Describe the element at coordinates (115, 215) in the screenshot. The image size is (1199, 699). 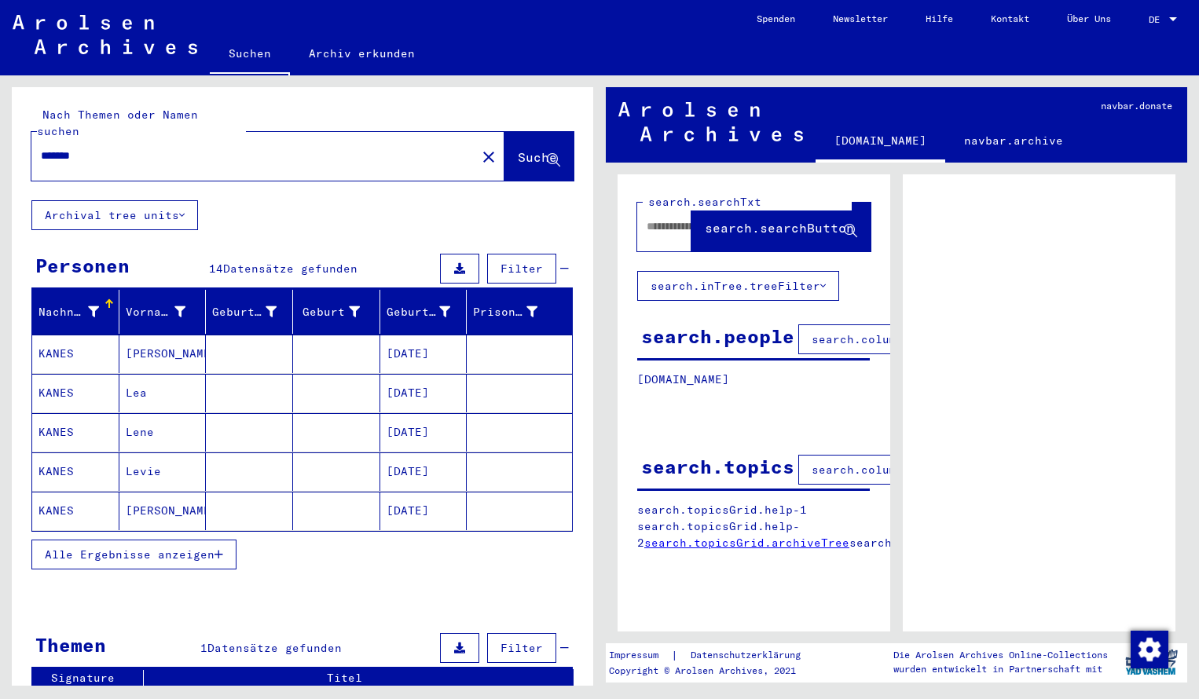
I see `button: Archival tree units` at that location.